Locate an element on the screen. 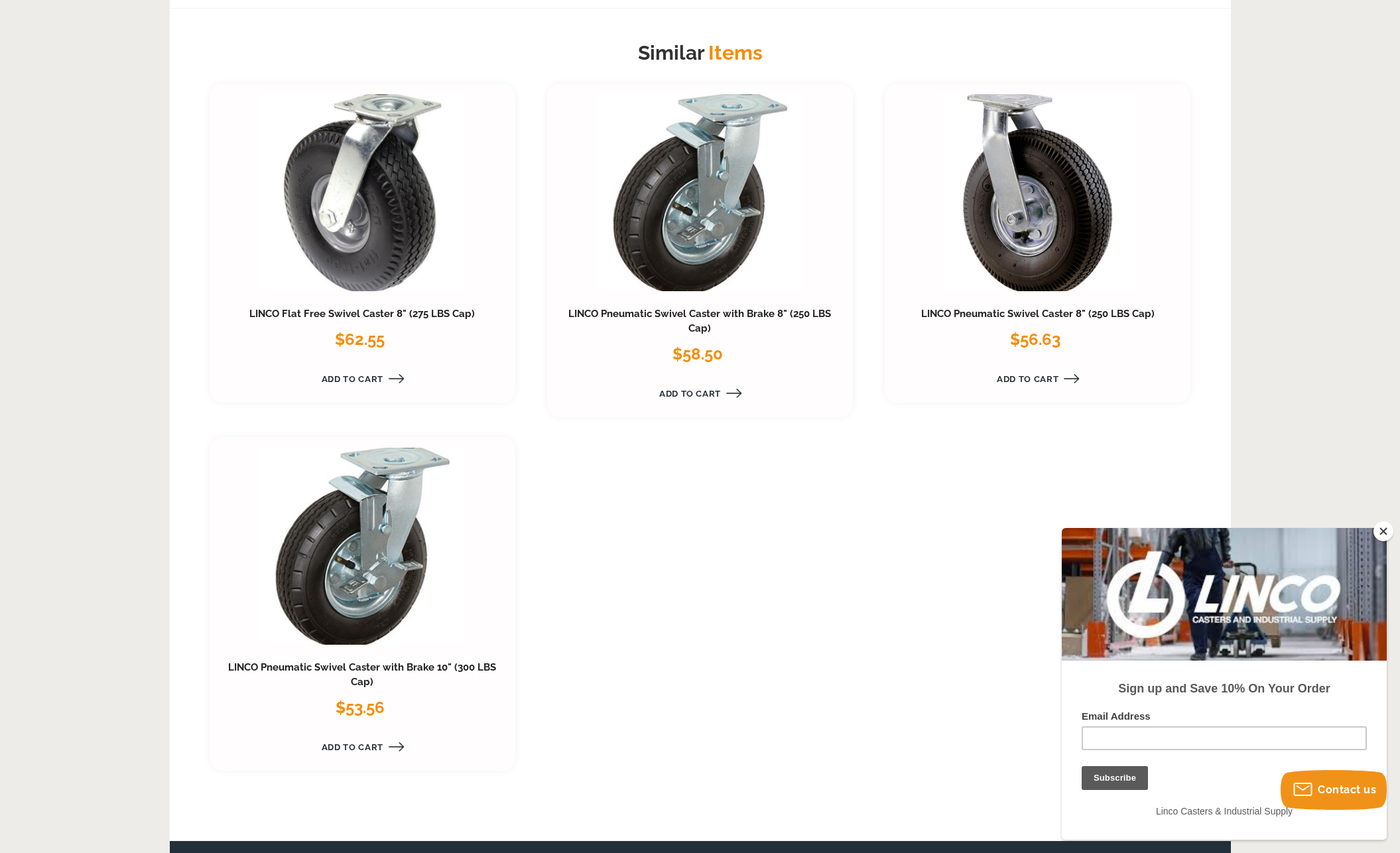 Image resolution: width=1400 pixels, height=853 pixels. span: $58.50 is located at coordinates (698, 354).